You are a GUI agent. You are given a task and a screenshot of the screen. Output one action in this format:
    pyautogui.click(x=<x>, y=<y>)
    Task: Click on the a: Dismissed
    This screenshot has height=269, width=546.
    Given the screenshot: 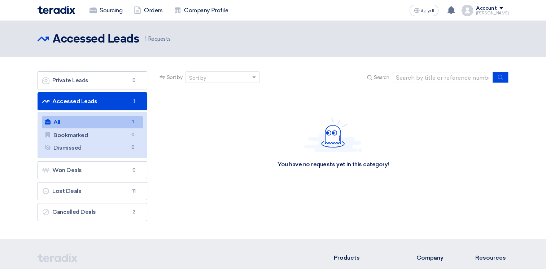 What is the action you would take?
    pyautogui.click(x=92, y=148)
    